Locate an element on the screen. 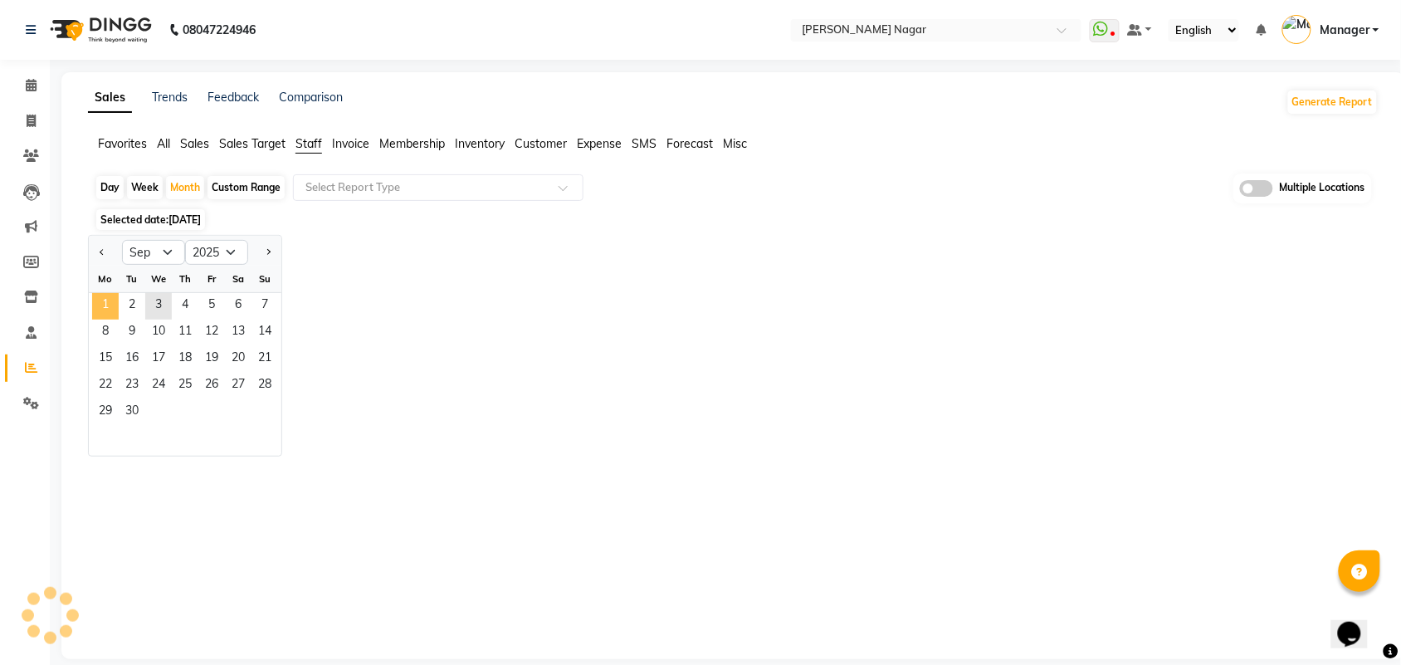  span: 27 is located at coordinates (238, 386).